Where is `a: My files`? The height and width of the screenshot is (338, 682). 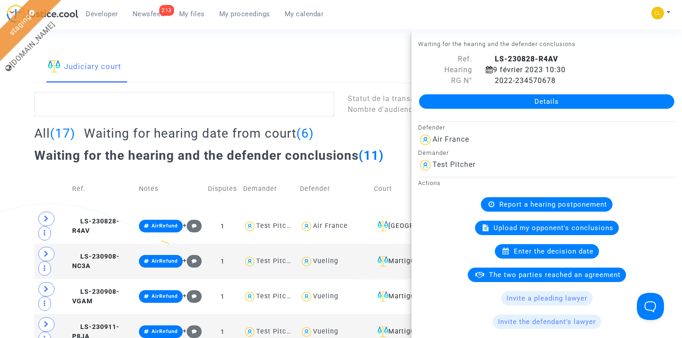 a: My files is located at coordinates (192, 14).